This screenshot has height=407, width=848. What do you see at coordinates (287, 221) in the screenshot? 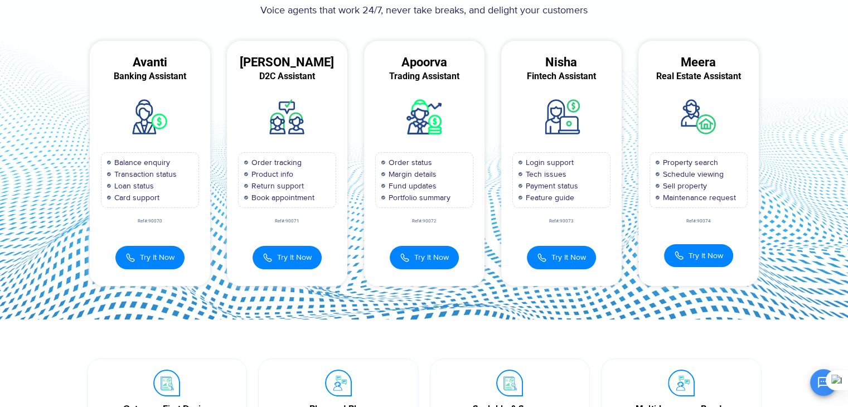
I see `div: Ref#:90071` at bounding box center [287, 221].